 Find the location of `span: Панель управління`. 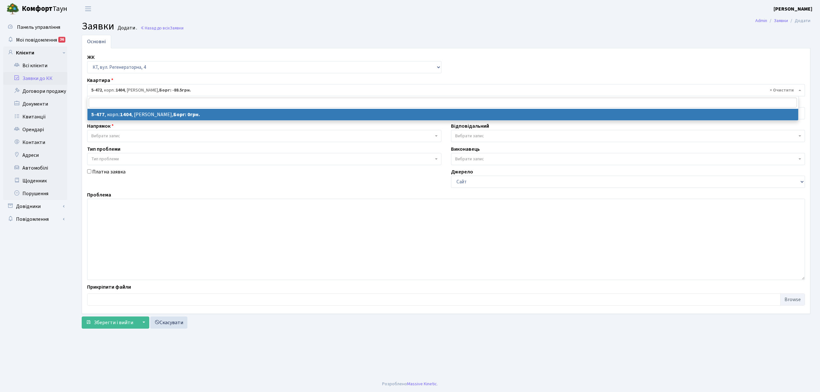

span: Панель управління is located at coordinates (38, 27).